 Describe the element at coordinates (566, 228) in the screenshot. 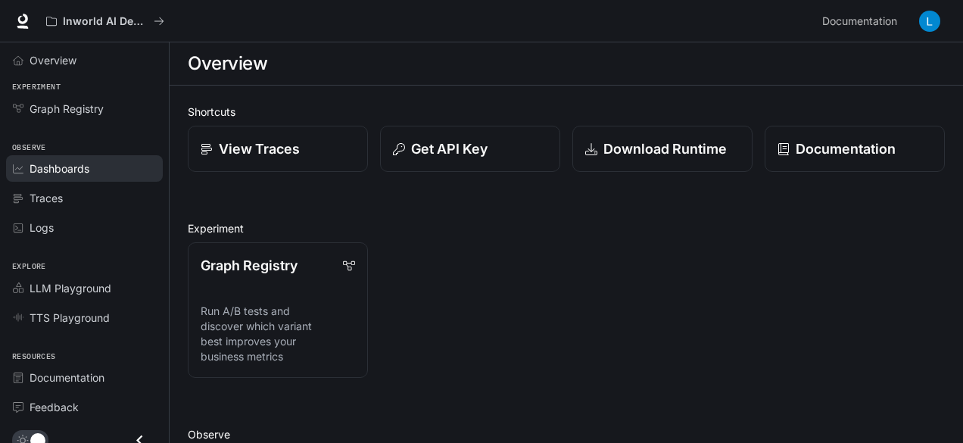

I see `h2: Experiment` at that location.